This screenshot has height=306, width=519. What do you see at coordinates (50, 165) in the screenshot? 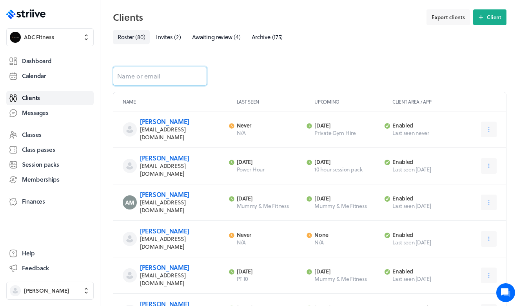
I see `a: Session packs` at bounding box center [50, 165].